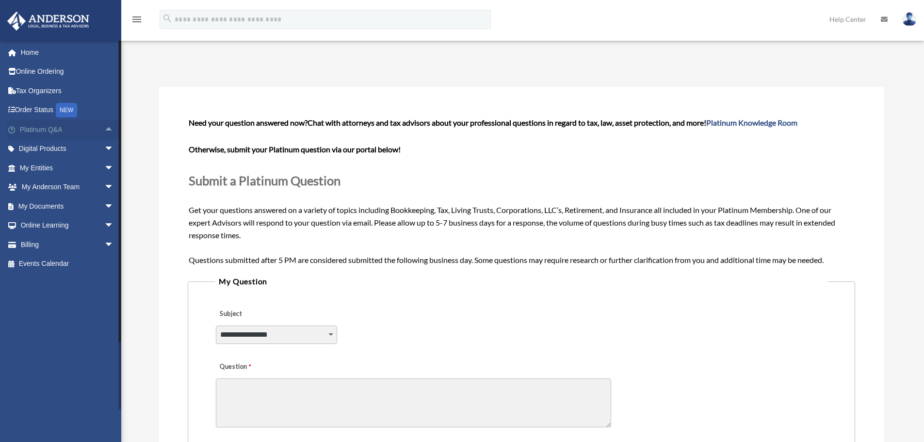 This screenshot has width=924, height=442. What do you see at coordinates (67, 149) in the screenshot?
I see `a: Digital Productsarrow_drop_down` at bounding box center [67, 149].